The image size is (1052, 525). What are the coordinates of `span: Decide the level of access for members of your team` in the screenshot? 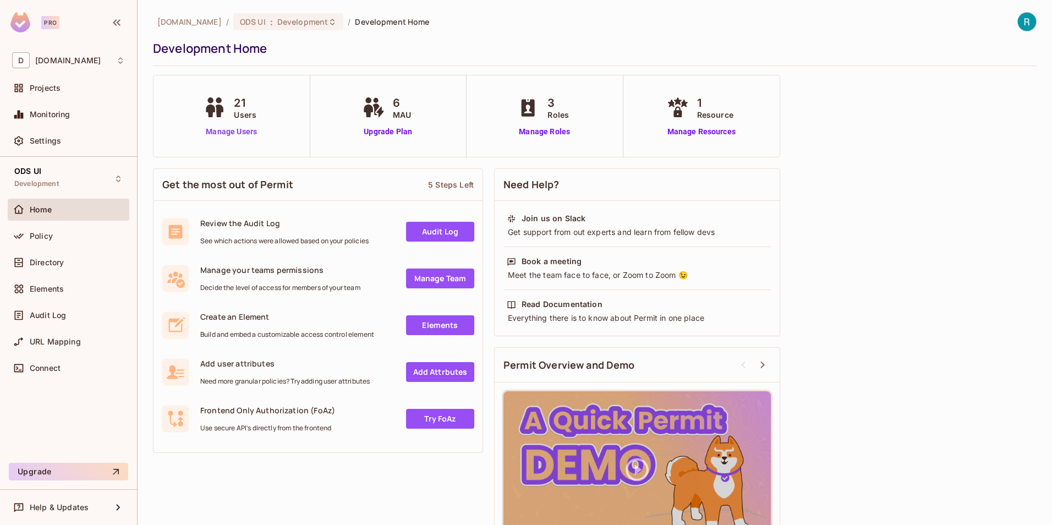 It's located at (280, 288).